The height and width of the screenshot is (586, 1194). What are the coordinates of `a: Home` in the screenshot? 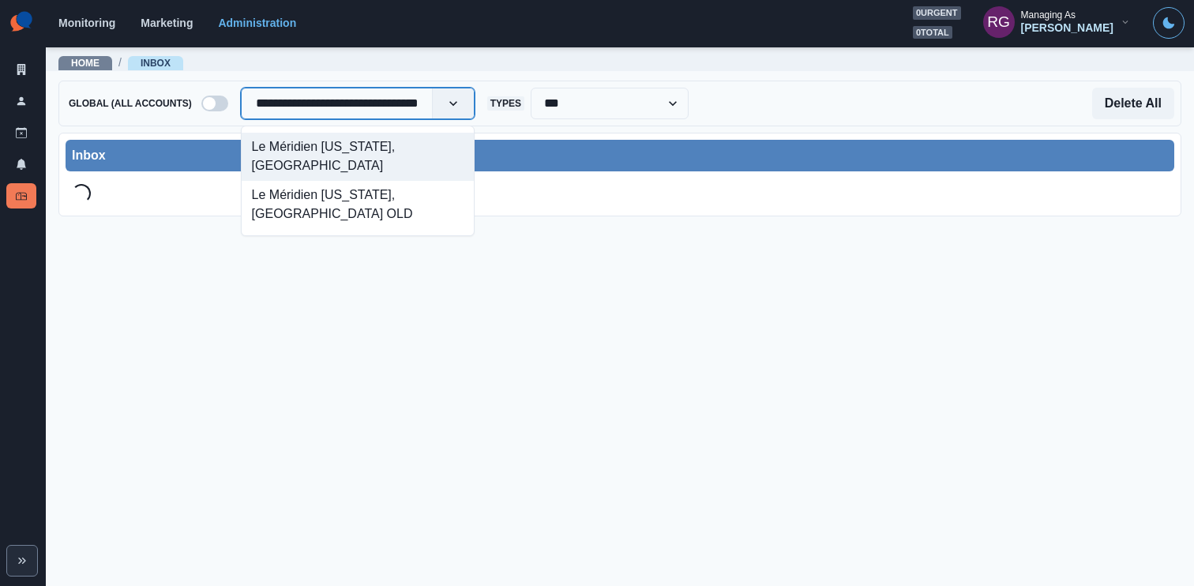 It's located at (85, 63).